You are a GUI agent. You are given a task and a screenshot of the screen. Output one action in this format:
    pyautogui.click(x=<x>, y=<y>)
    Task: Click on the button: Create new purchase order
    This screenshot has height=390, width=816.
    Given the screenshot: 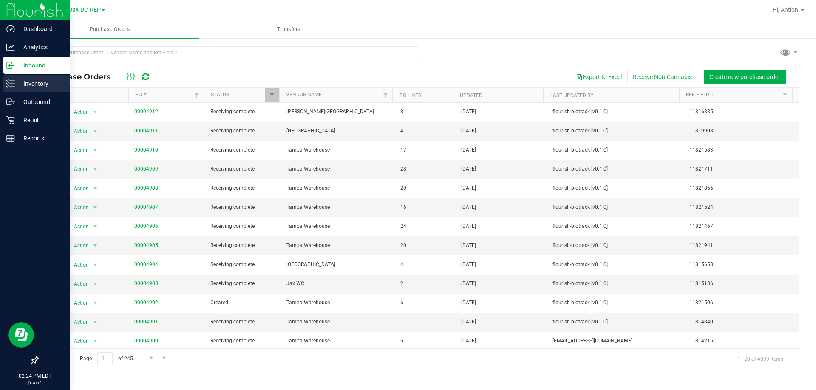 What is the action you would take?
    pyautogui.click(x=744, y=77)
    